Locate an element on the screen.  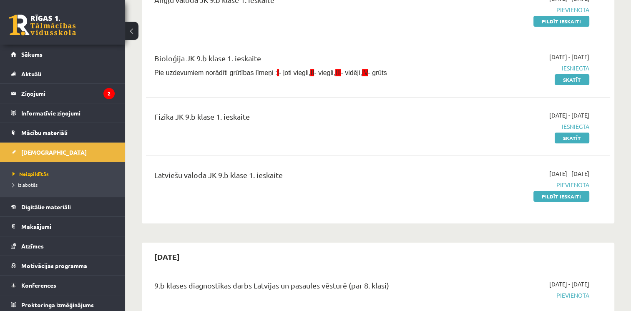
span: III is located at coordinates (338, 73).